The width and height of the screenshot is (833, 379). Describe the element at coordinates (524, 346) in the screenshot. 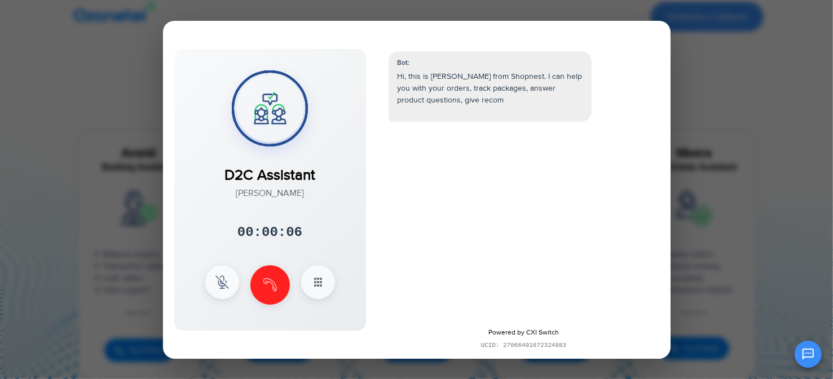

I see `div: UCID: 27066491072324883` at that location.